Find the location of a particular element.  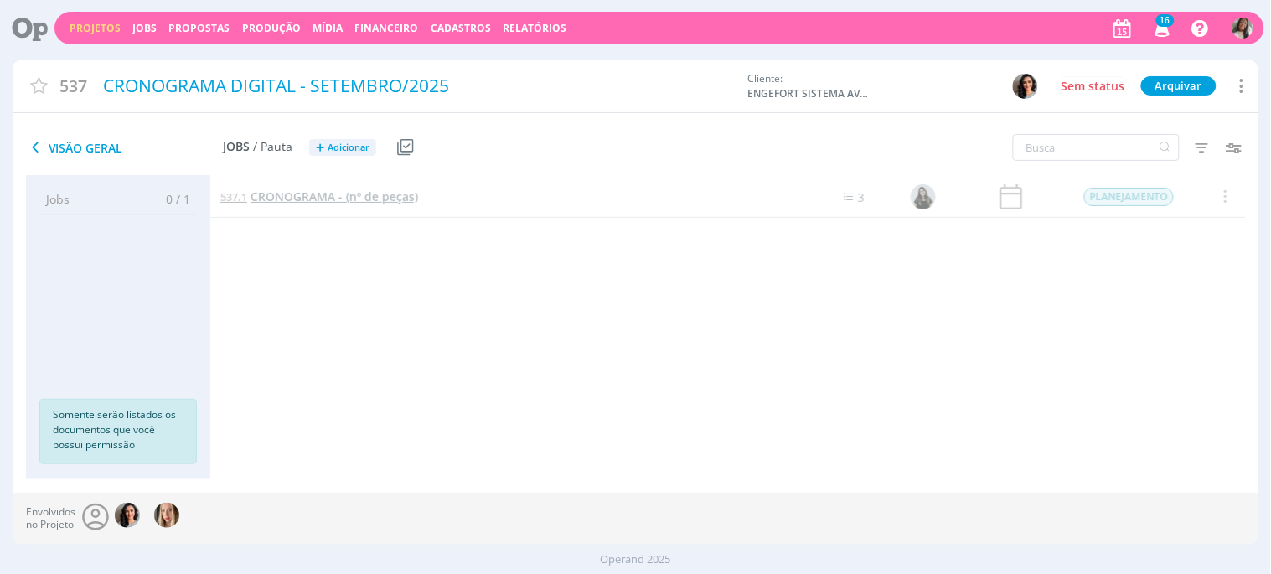

span: 16 is located at coordinates (1165, 20).